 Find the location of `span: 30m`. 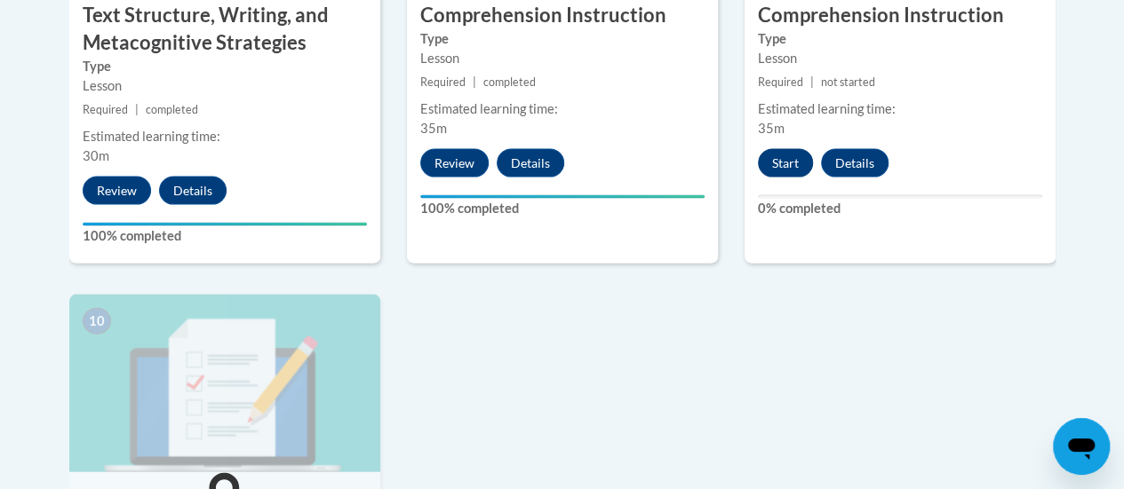

span: 30m is located at coordinates (96, 155).